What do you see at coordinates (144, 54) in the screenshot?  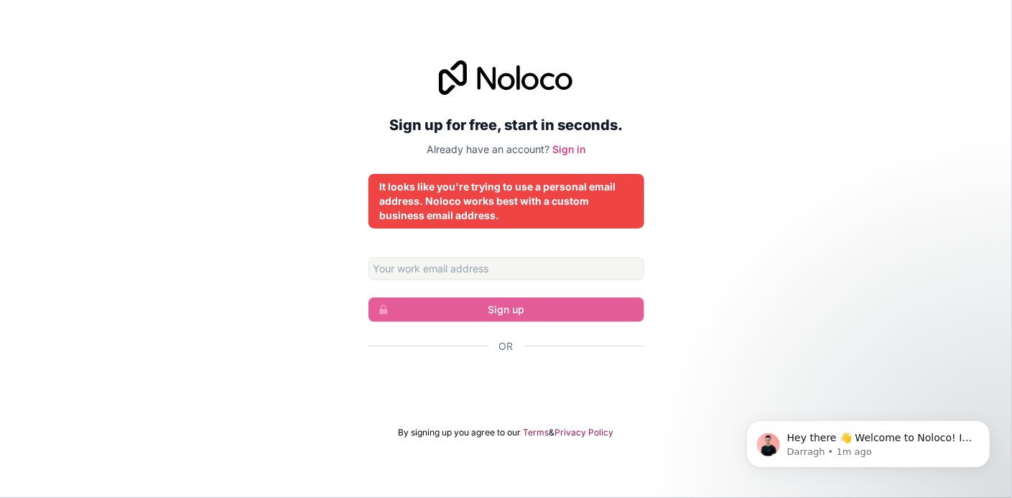 I see `div: message notification from Darragh, 1m ago. Hey there 👋 Welcome to Noloco! If you have any questio...` at bounding box center [144, 54].